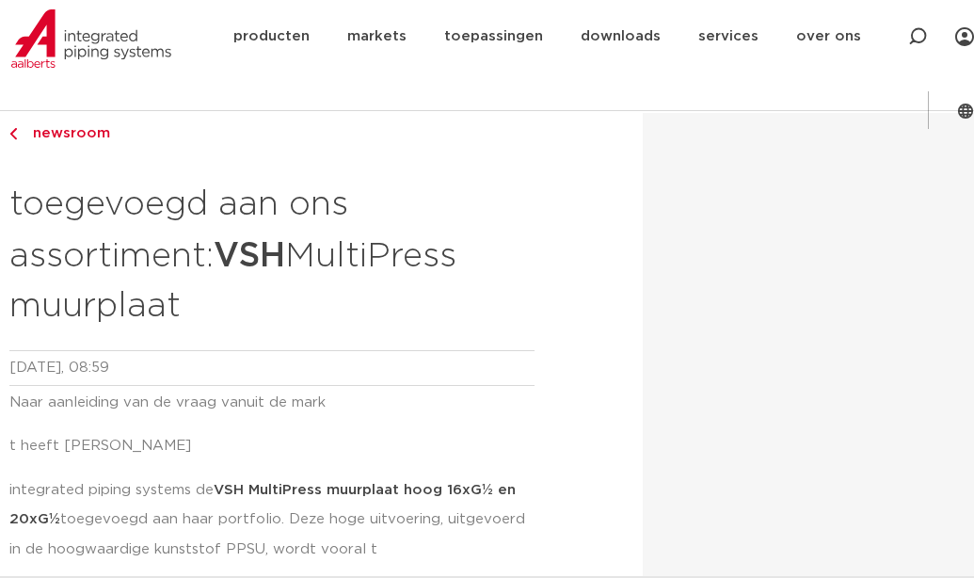  What do you see at coordinates (263, 504) in the screenshot?
I see `strong: VSH MultiPress muurplaat hoog 16xG½ en 20xG½` at bounding box center [263, 504].